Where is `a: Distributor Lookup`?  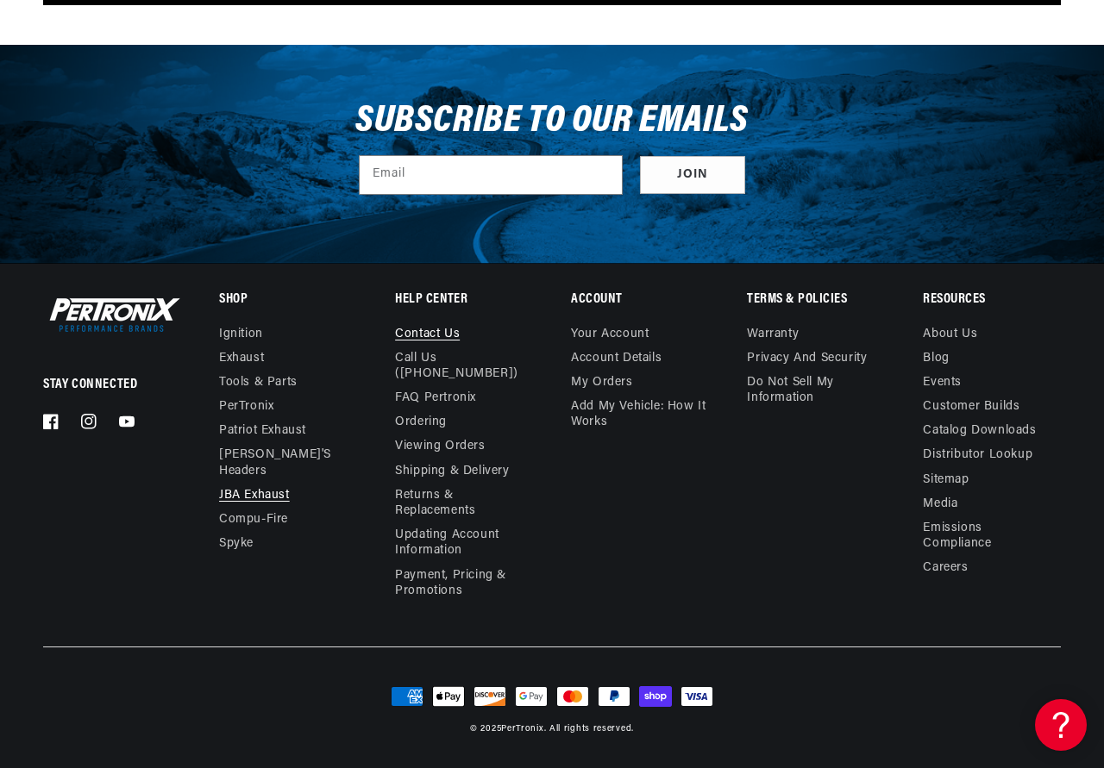
a: Distributor Lookup is located at coordinates (977, 455).